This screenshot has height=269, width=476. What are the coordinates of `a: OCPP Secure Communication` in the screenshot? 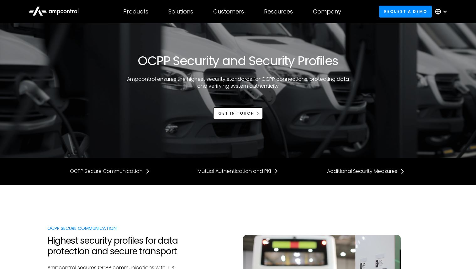 It's located at (110, 171).